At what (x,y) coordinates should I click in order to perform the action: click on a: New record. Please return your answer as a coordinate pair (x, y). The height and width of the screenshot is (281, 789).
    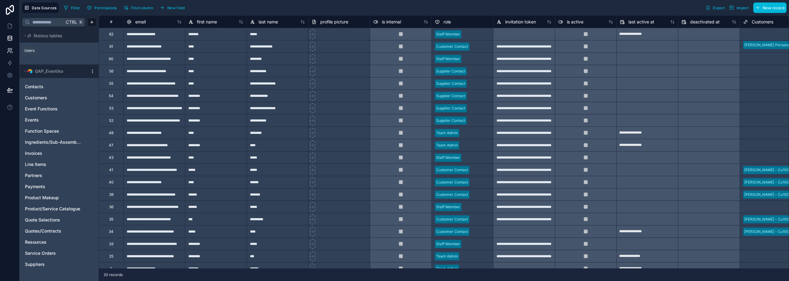
    Looking at the image, I should click on (768, 8).